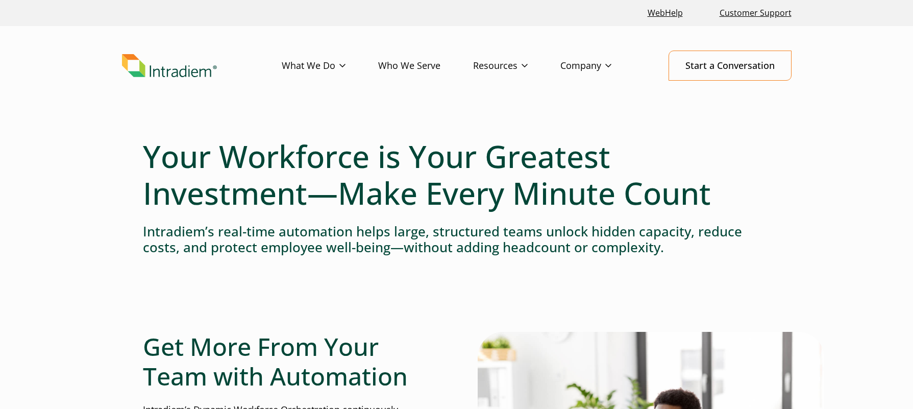 This screenshot has width=913, height=409. I want to click on a: Customer Support, so click(755, 13).